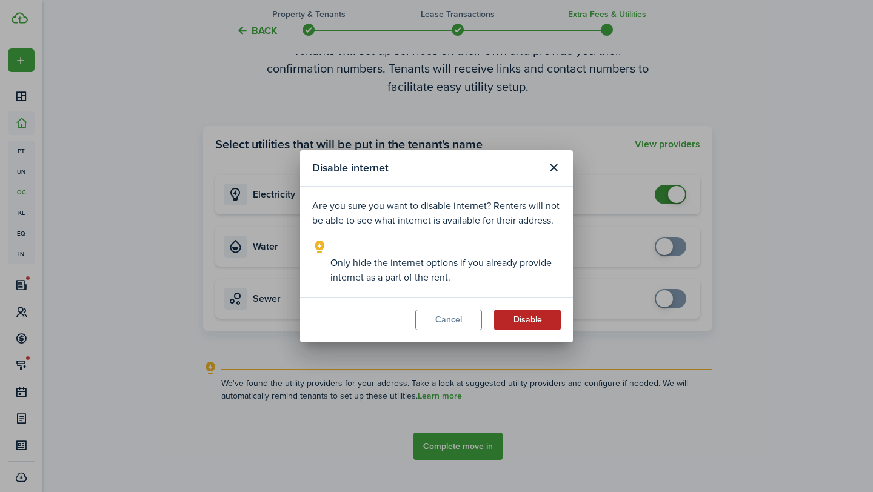  I want to click on modal-title: Disable internet, so click(426, 168).